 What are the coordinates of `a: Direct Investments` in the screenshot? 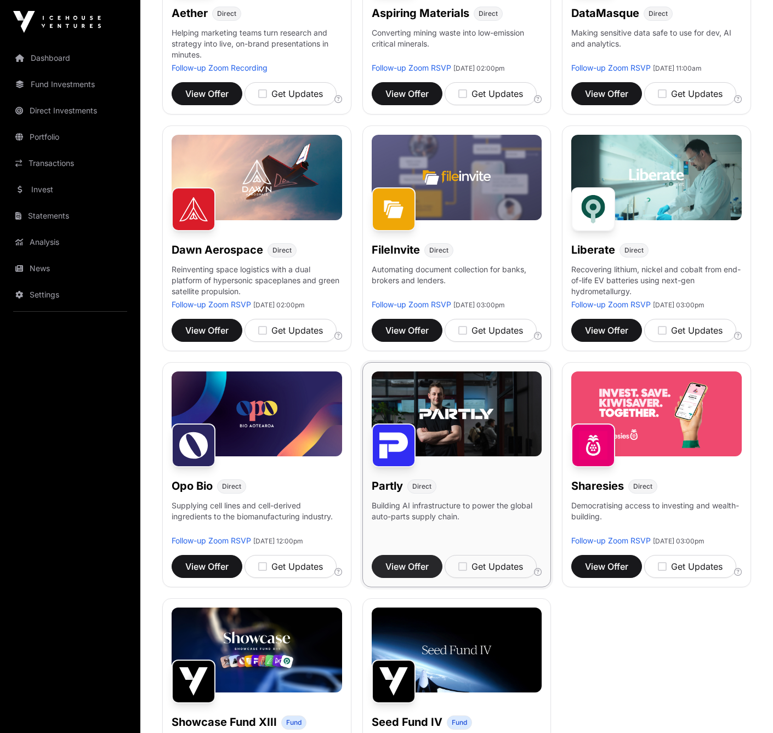 It's located at (70, 111).